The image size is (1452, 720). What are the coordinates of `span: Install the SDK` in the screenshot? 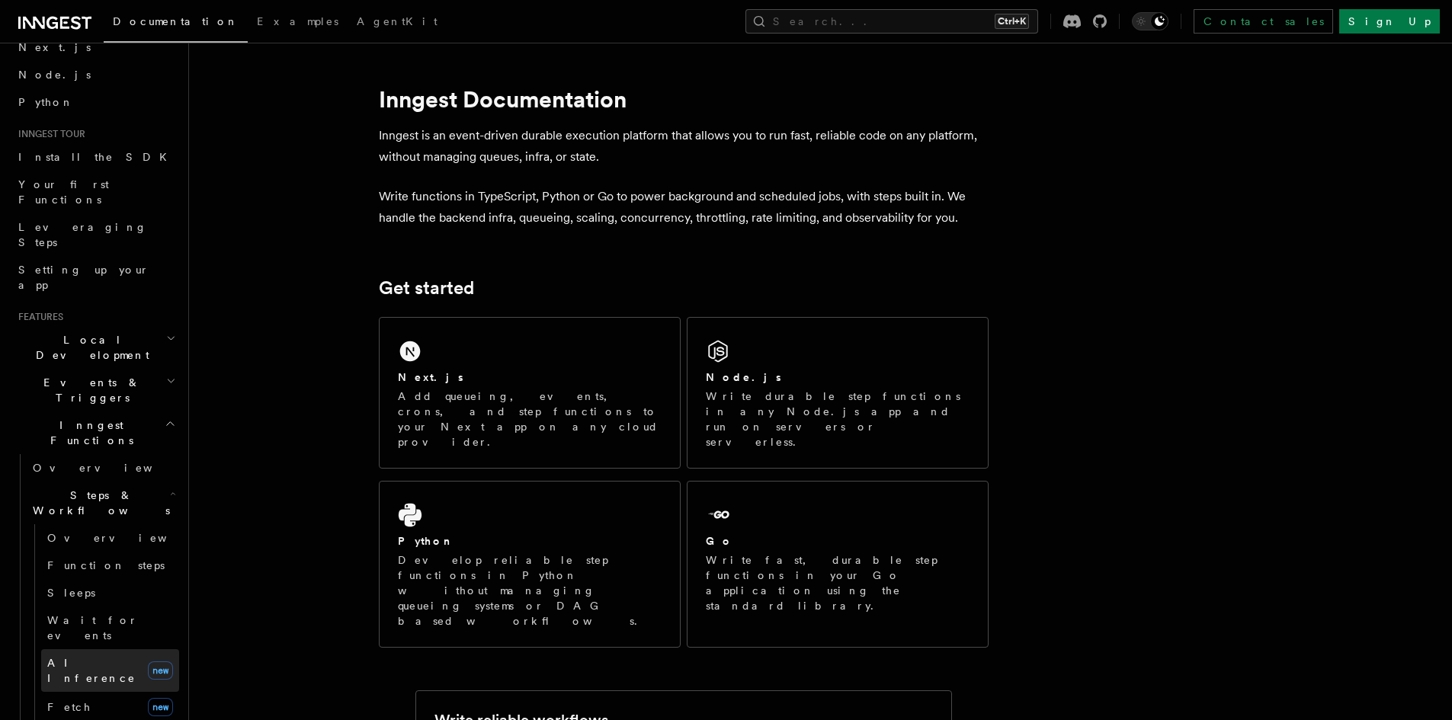 It's located at (97, 157).